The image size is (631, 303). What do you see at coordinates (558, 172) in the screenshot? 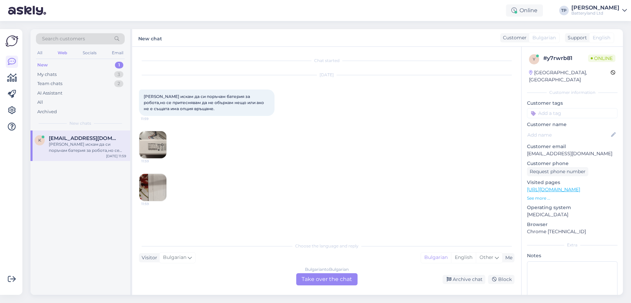
I see `div: Request phone number` at bounding box center [558, 172].